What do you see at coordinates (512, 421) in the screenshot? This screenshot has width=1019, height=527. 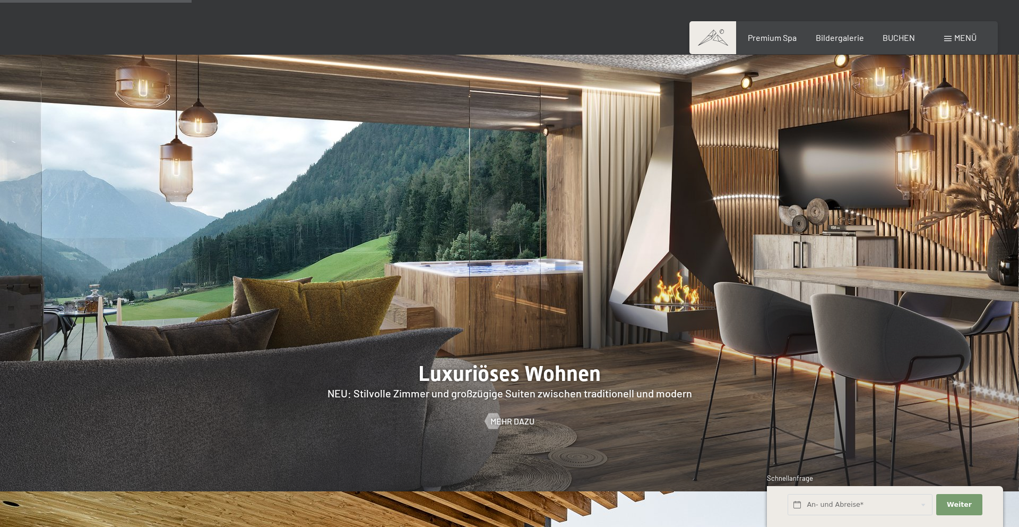 I see `span: Mehr dazu` at bounding box center [512, 421].